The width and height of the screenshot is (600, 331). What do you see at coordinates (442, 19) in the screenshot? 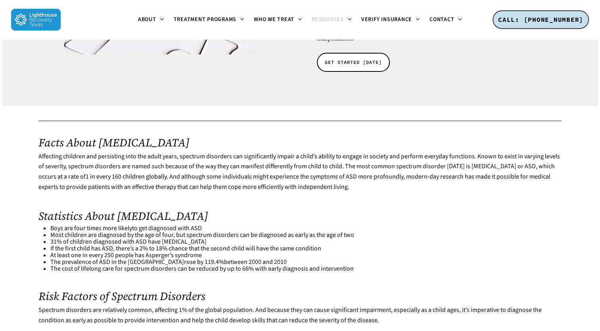
I see `span: Contact` at bounding box center [442, 19].